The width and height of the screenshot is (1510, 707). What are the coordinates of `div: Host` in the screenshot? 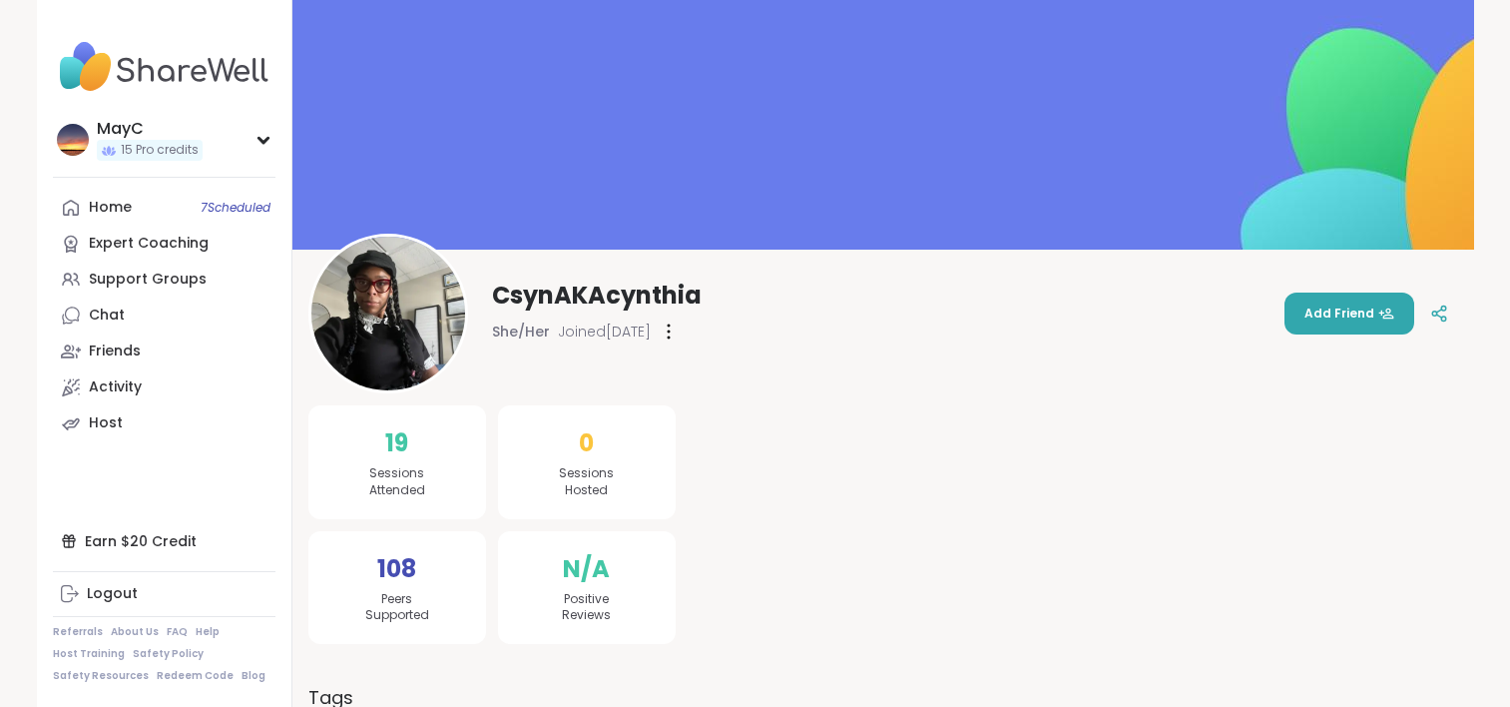 It's located at (106, 423).